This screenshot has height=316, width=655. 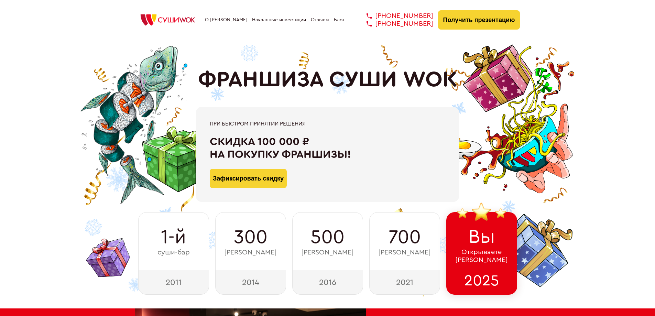 I want to click on button: Зафиксировать скидку, so click(x=248, y=178).